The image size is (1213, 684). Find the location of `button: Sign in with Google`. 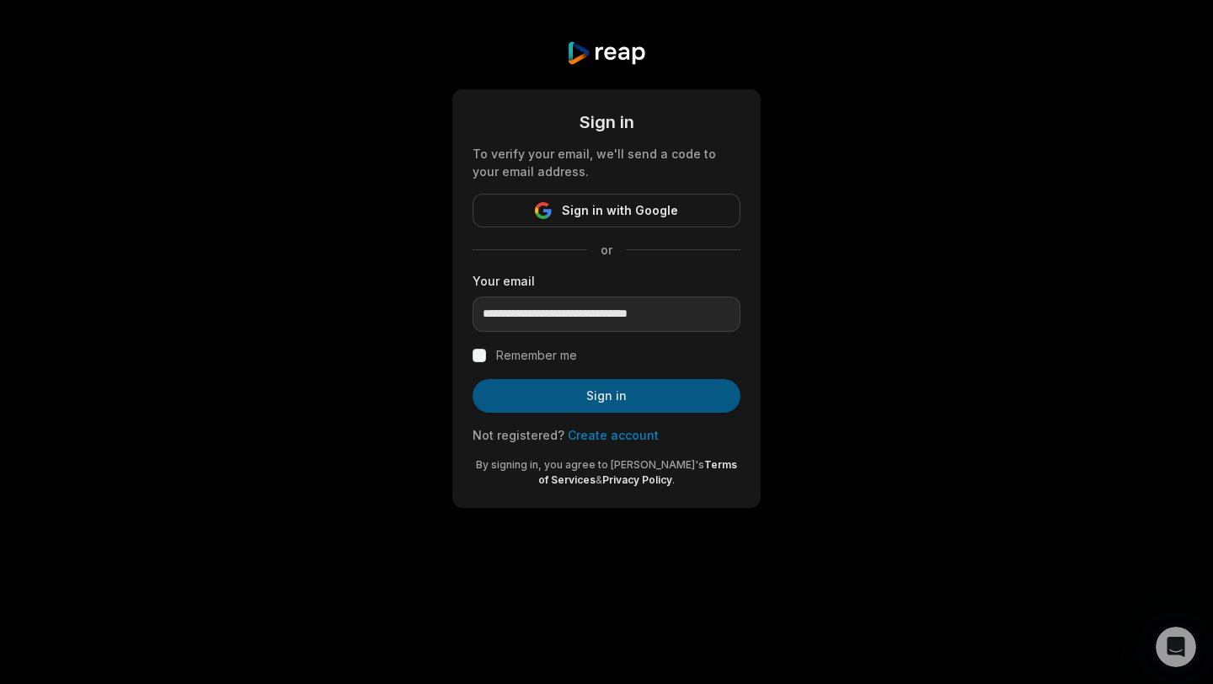

button: Sign in with Google is located at coordinates (607, 211).